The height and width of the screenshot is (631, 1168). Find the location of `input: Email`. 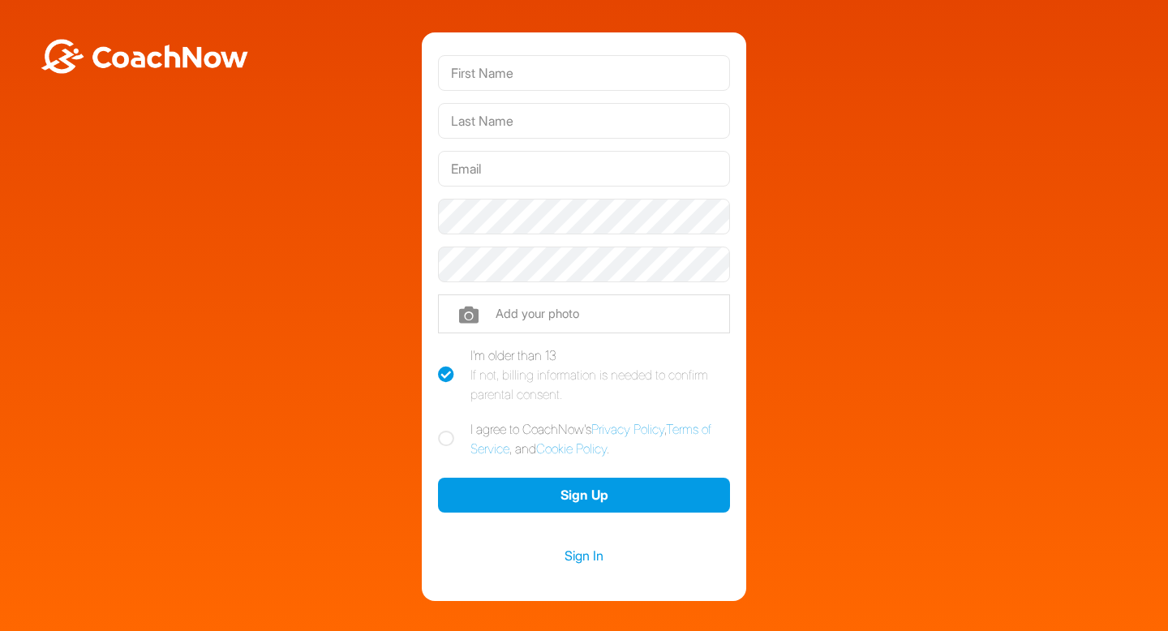

input: Email is located at coordinates (584, 169).